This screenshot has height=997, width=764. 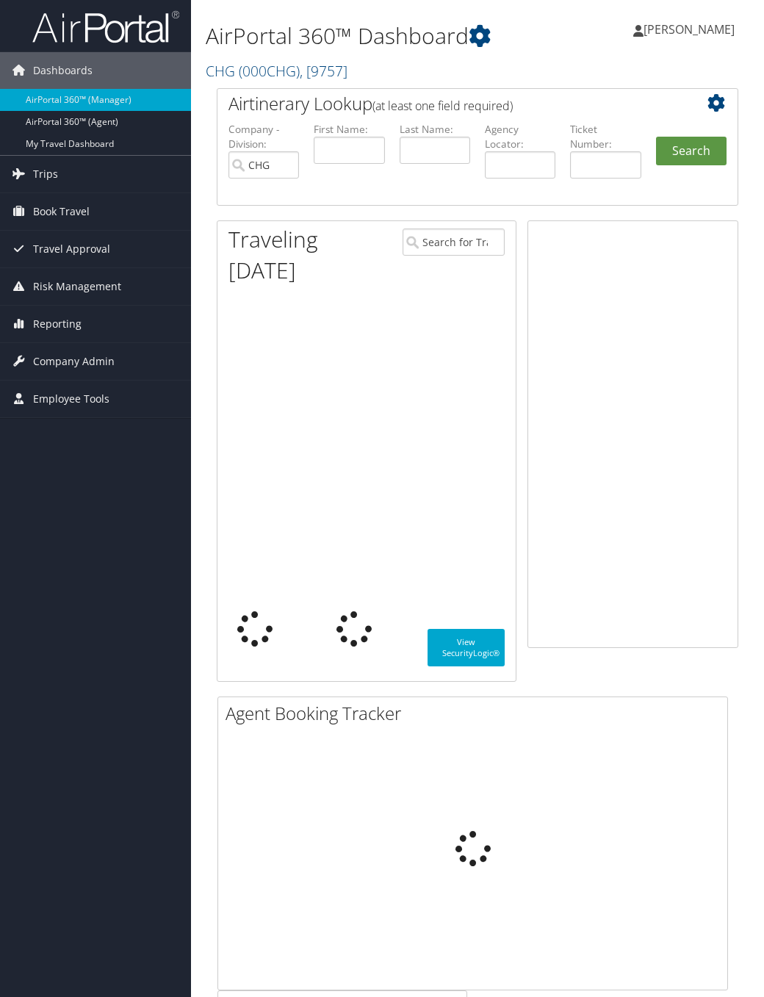 What do you see at coordinates (269, 71) in the screenshot?
I see `span: ( 000CHG )` at bounding box center [269, 71].